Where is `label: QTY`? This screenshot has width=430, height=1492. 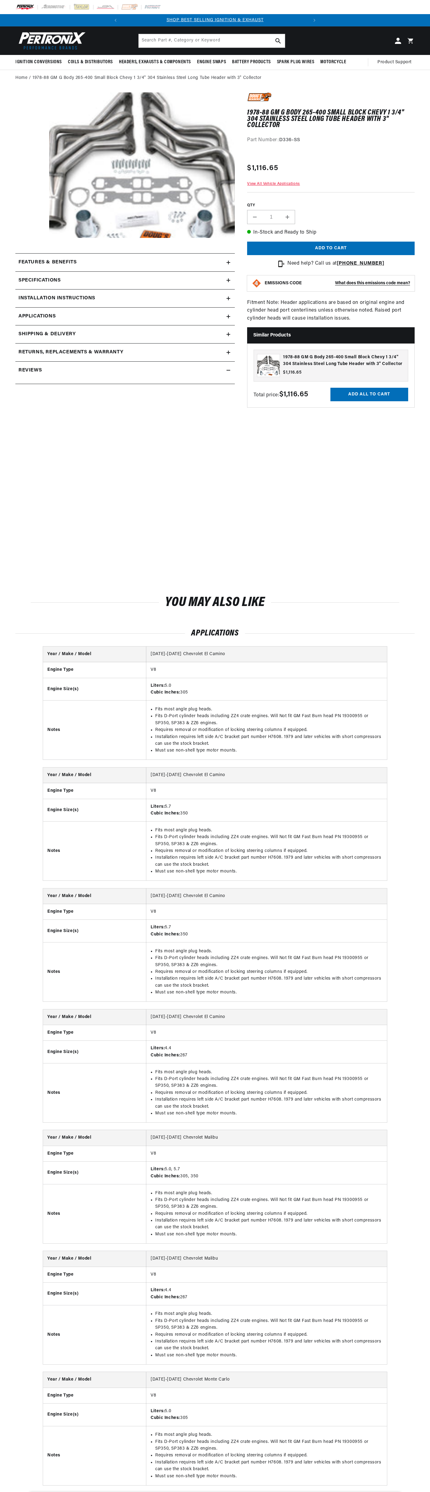 label: QTY is located at coordinates (330, 205).